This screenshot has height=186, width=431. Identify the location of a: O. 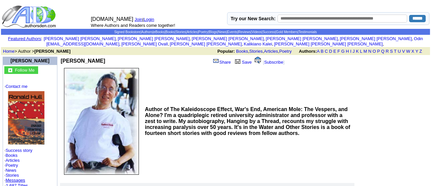
(374, 51).